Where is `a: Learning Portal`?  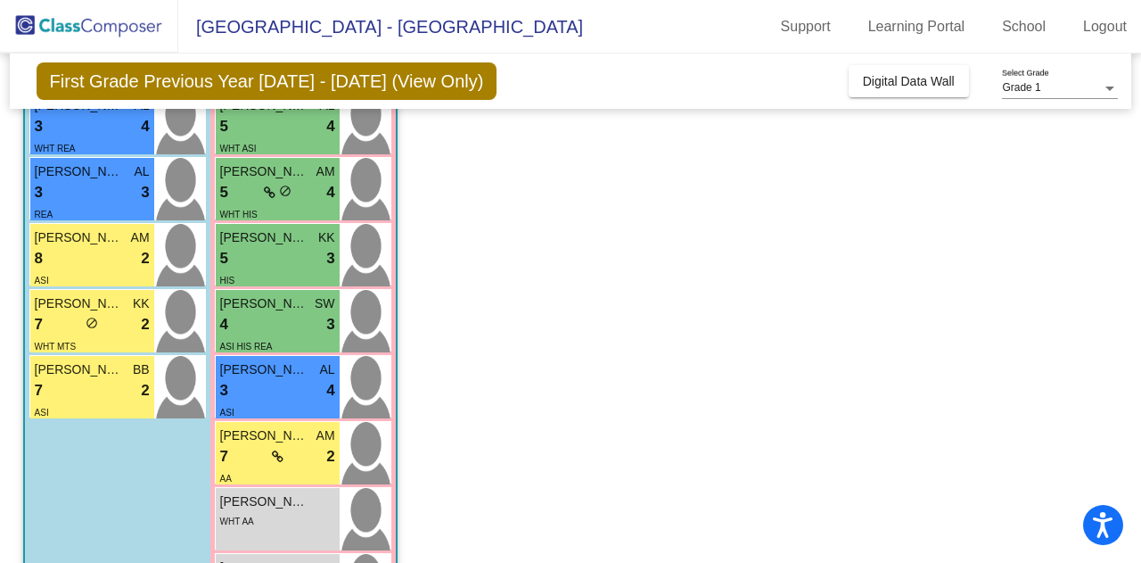
a: Learning Portal is located at coordinates (917, 27).